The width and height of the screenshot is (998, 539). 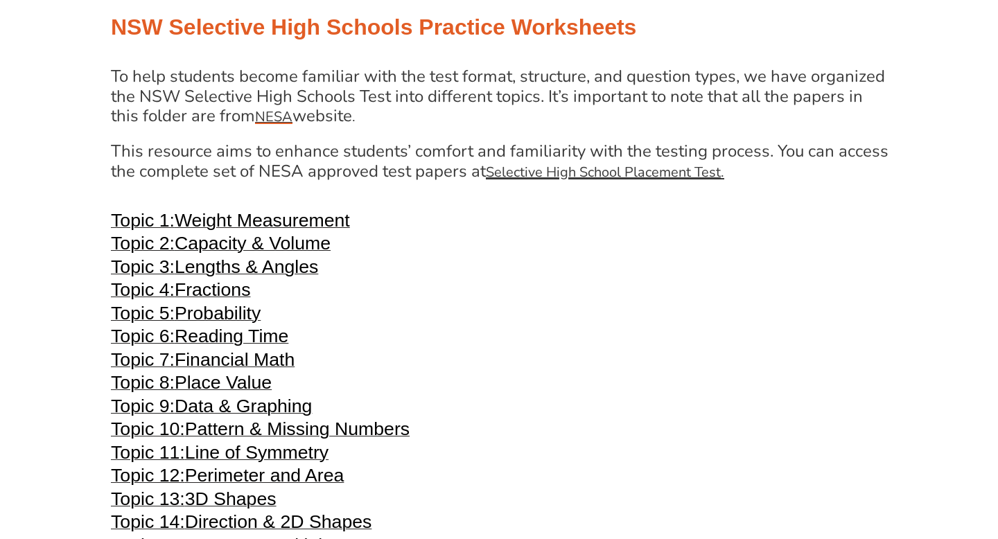 What do you see at coordinates (148, 452) in the screenshot?
I see `span: Topic 11:` at bounding box center [148, 452].